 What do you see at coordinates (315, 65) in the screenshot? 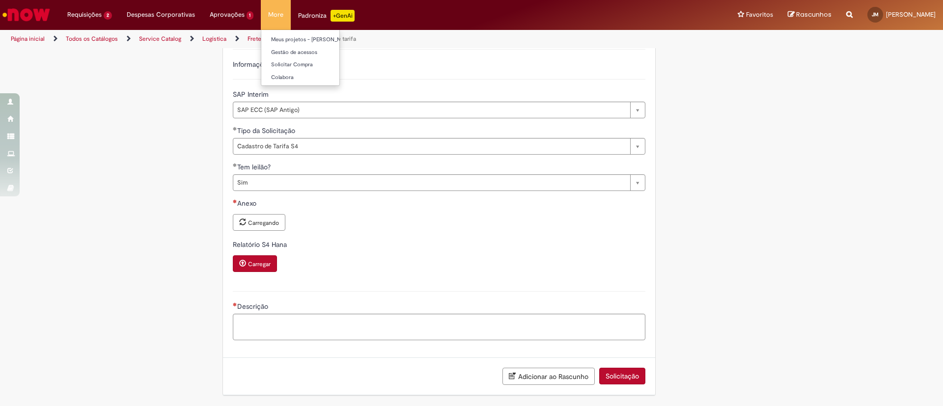
I see `a: Solicitar Compra` at bounding box center [315, 65].